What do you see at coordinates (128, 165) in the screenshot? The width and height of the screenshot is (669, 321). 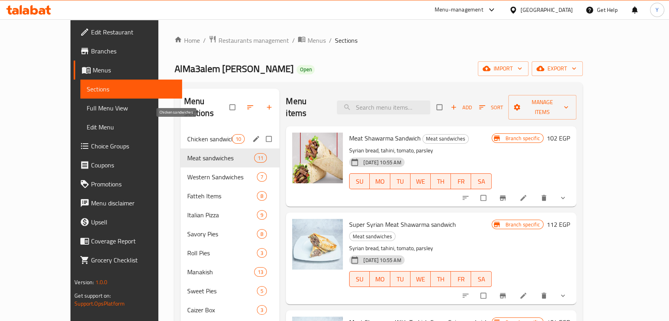 I see `a: Coupons` at bounding box center [128, 165].